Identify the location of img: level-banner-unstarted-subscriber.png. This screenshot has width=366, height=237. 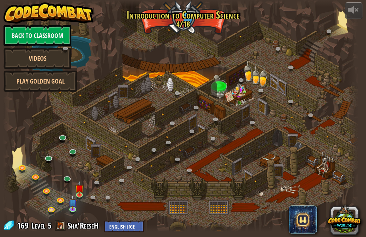
(73, 202).